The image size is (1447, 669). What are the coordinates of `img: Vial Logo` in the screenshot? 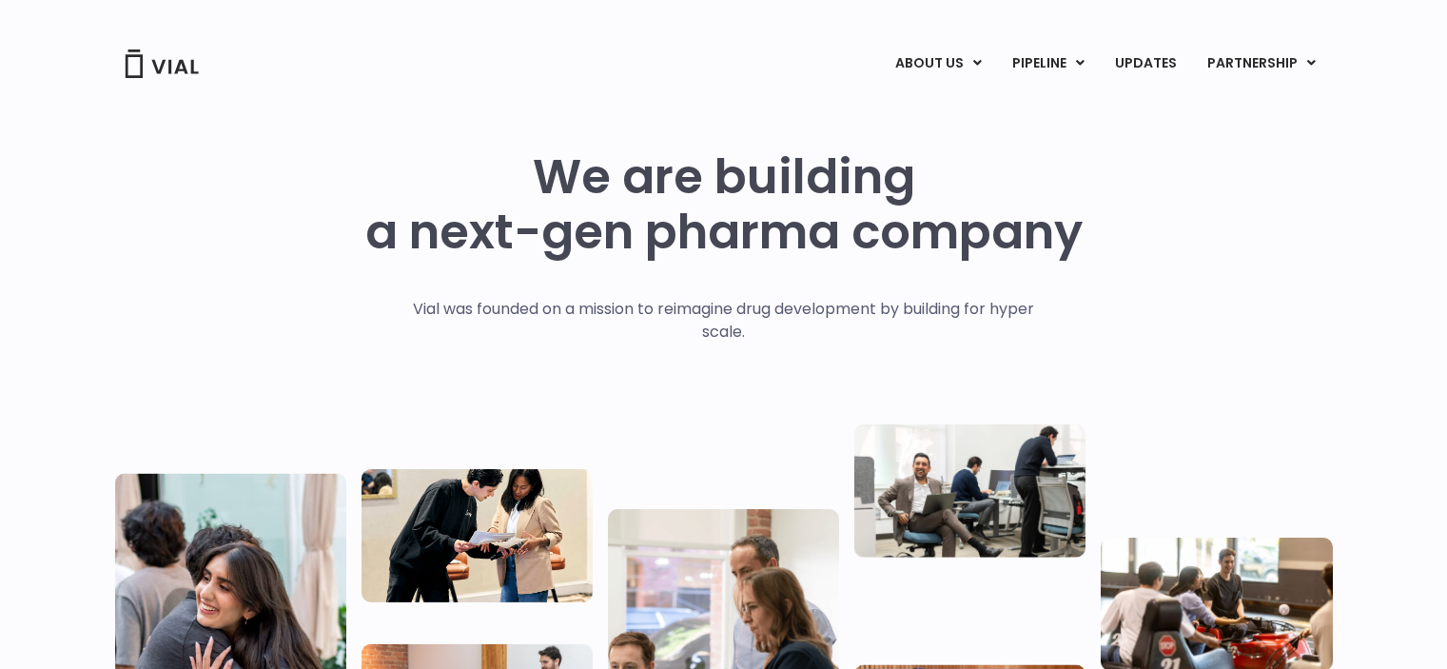 It's located at (162, 64).